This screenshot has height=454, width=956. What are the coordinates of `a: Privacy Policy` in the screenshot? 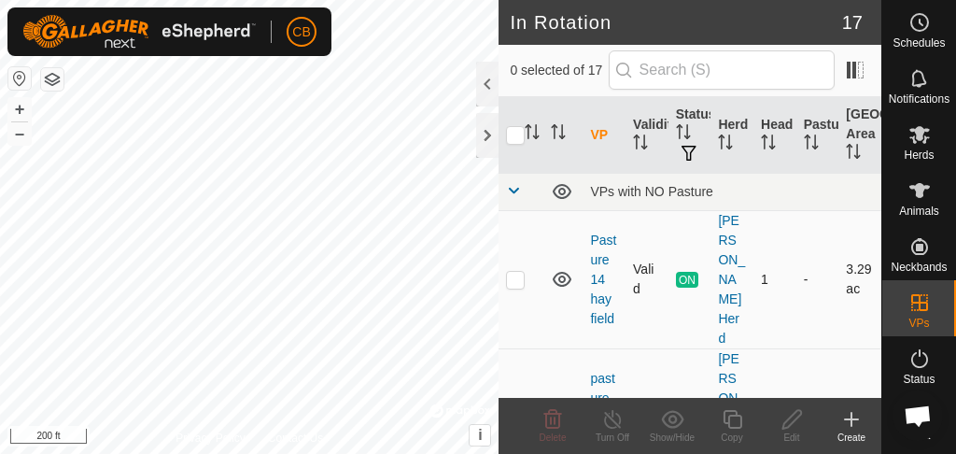 It's located at (210, 438).